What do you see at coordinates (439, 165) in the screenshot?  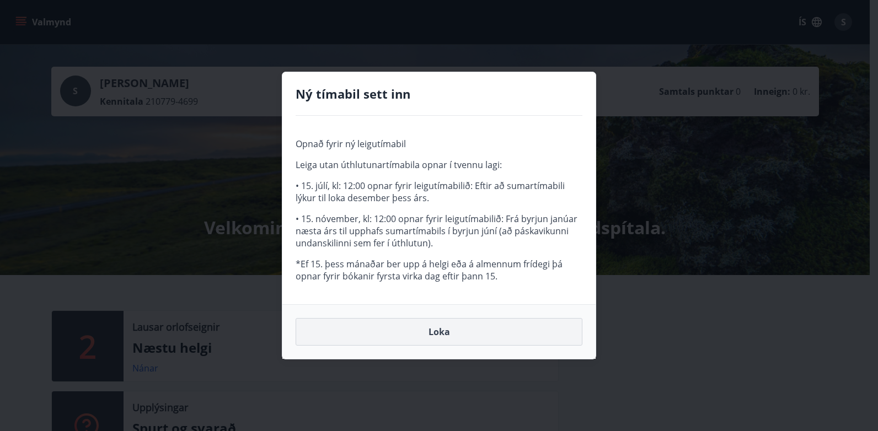 I see `p: Leiga utan úthlutunartímabila opnar í tvennu lagi:` at bounding box center [439, 165].